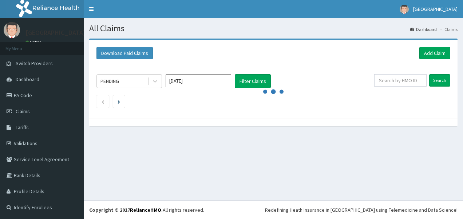 Image resolution: width=463 pixels, height=219 pixels. Describe the element at coordinates (252, 81) in the screenshot. I see `button: Filter Claims` at that location.